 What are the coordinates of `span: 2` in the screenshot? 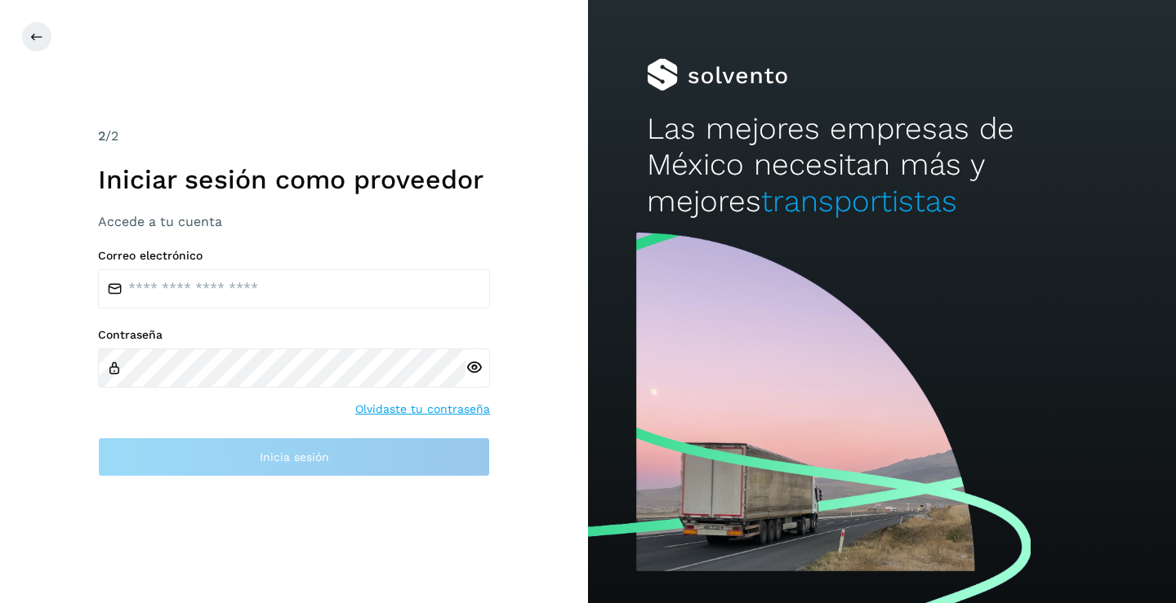 It's located at (101, 136).